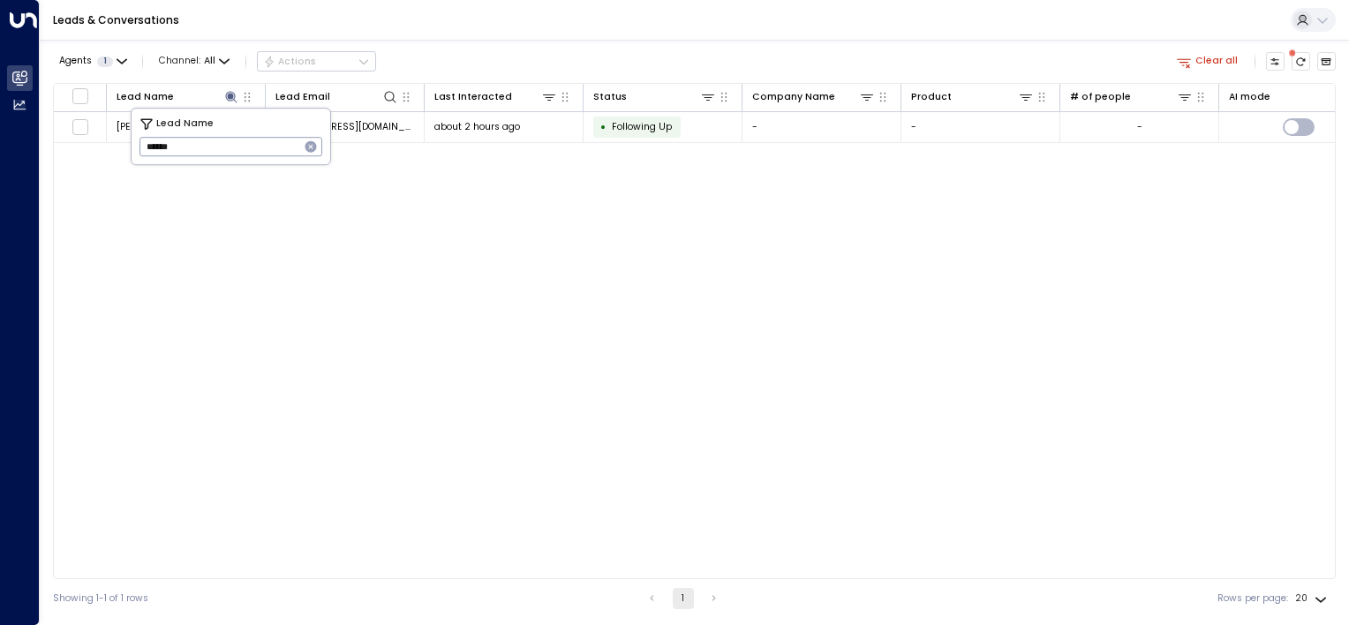  Describe the element at coordinates (116, 19) in the screenshot. I see `a: Leads & Conversations` at that location.